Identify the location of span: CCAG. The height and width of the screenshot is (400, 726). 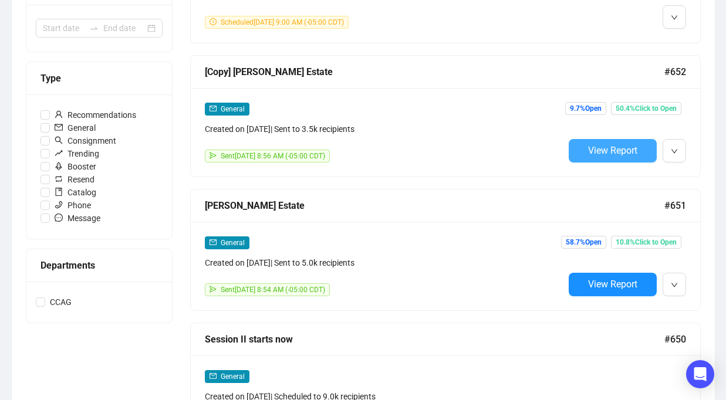
(60, 302).